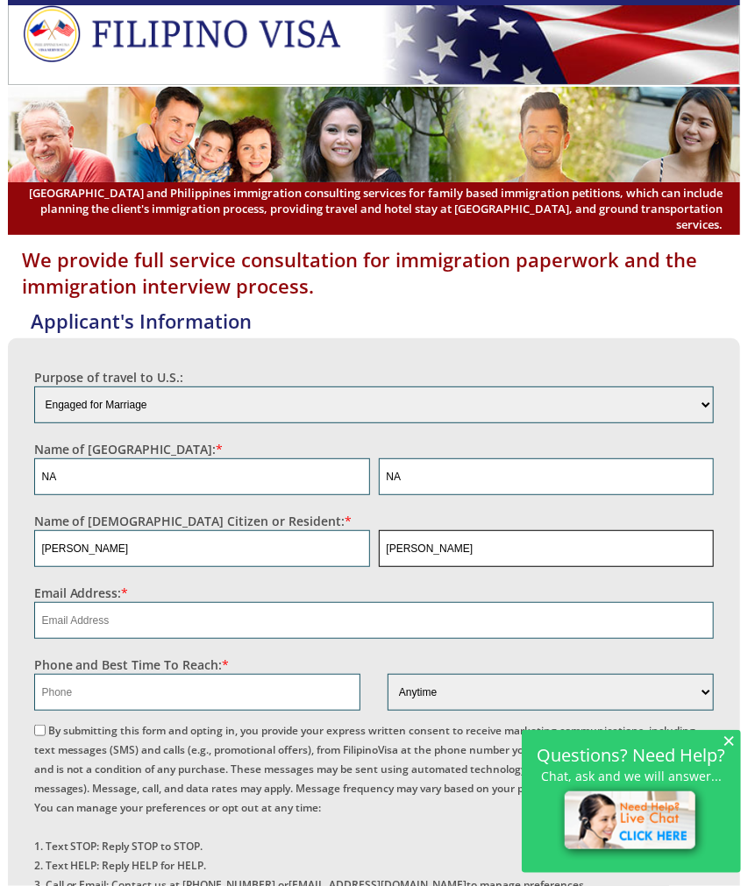 The height and width of the screenshot is (886, 748). I want to click on p: Chat, ask and we will answer..., so click(631, 776).